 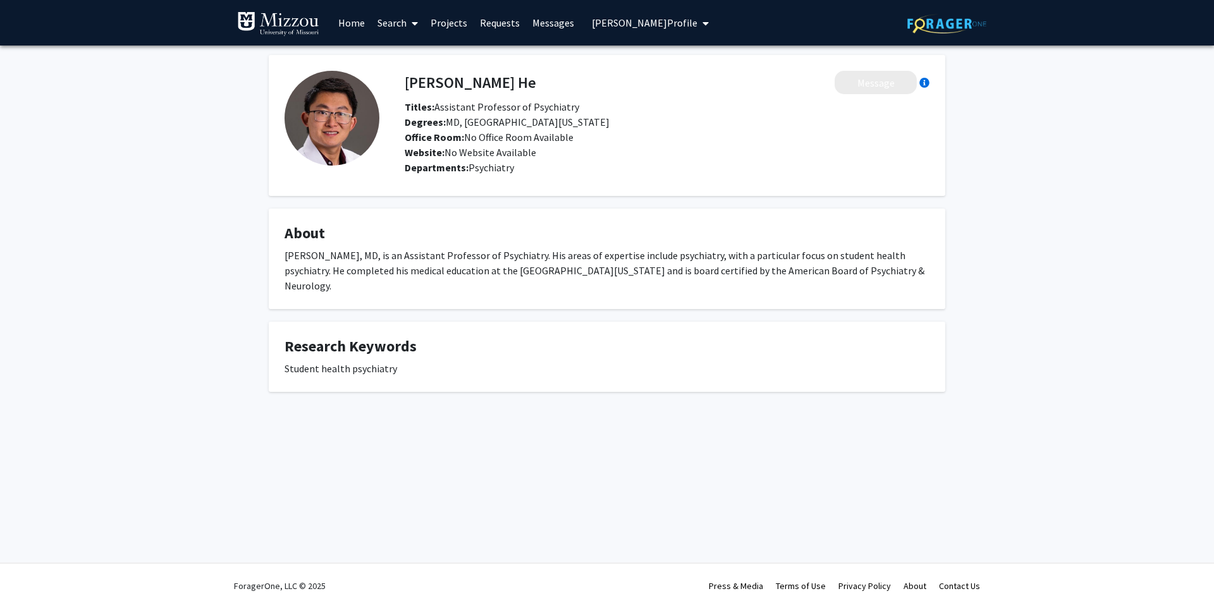 What do you see at coordinates (398, 23) in the screenshot?
I see `a: Search` at bounding box center [398, 23].